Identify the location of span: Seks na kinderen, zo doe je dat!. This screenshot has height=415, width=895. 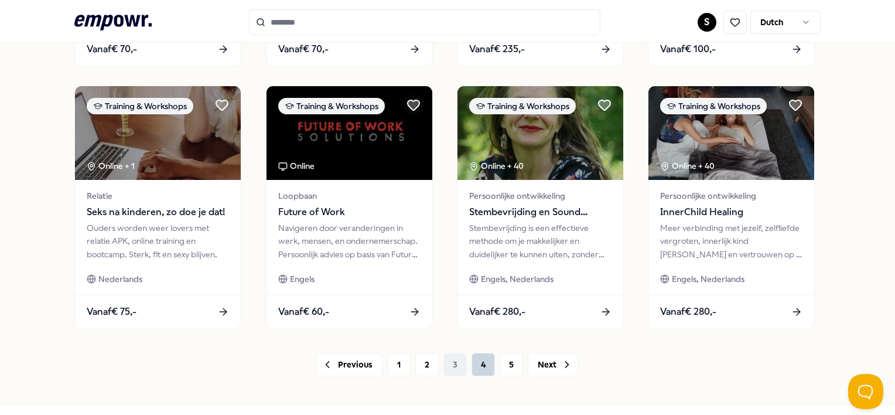
(158, 212).